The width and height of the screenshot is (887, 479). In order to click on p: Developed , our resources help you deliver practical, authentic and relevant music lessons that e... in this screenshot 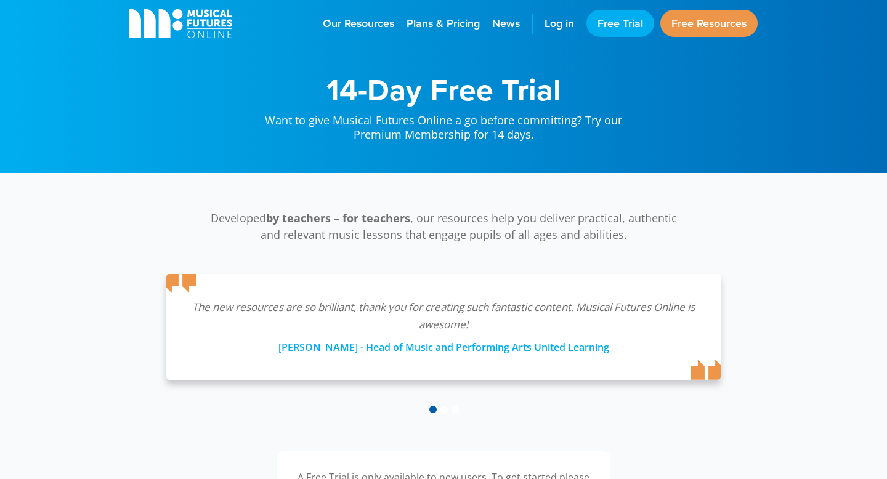, I will do `click(444, 227)`.